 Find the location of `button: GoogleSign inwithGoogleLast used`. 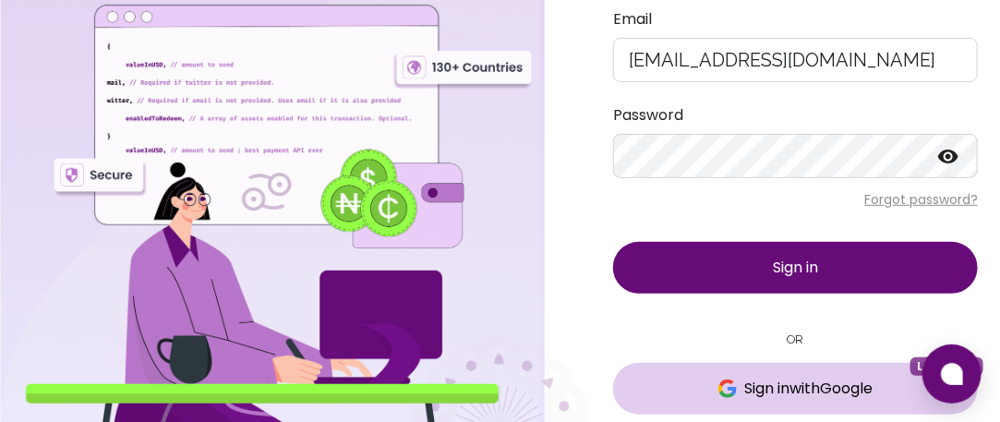

button: GoogleSign inwithGoogleLast used is located at coordinates (795, 389).